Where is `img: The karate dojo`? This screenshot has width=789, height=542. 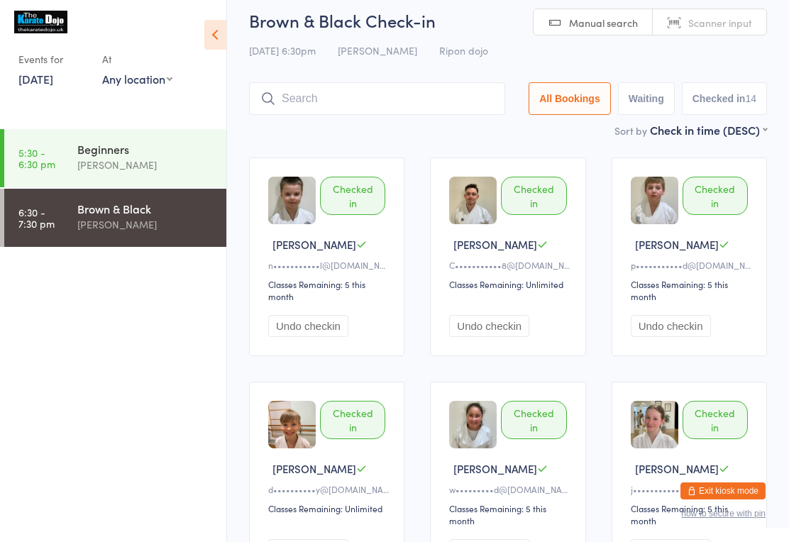
img: The karate dojo is located at coordinates (40, 22).